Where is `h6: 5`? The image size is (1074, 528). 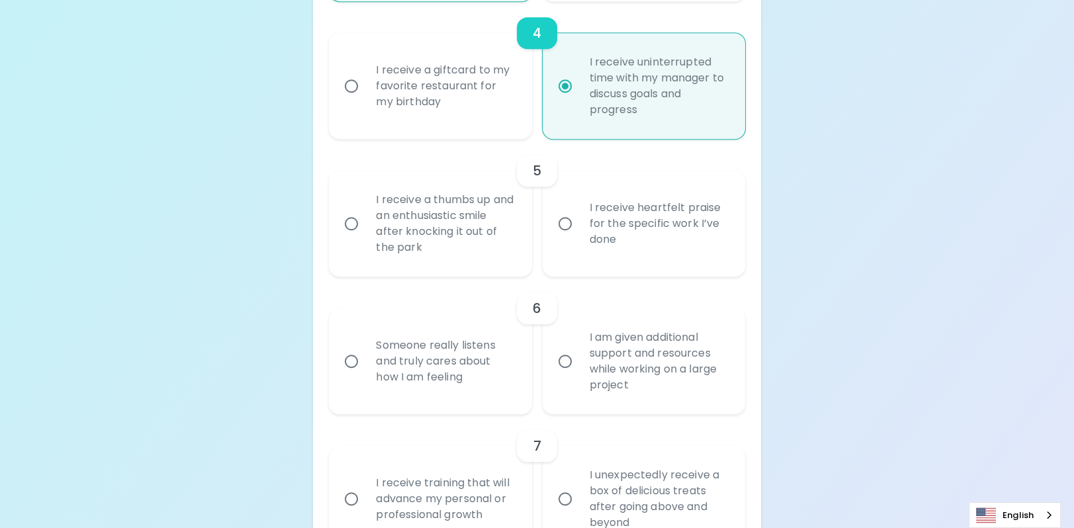
h6: 5 is located at coordinates (537, 171).